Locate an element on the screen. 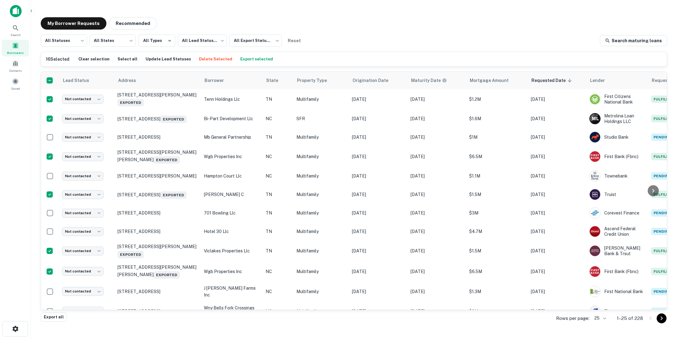 This screenshot has width=677, height=339. span: Borrower is located at coordinates (218, 81).